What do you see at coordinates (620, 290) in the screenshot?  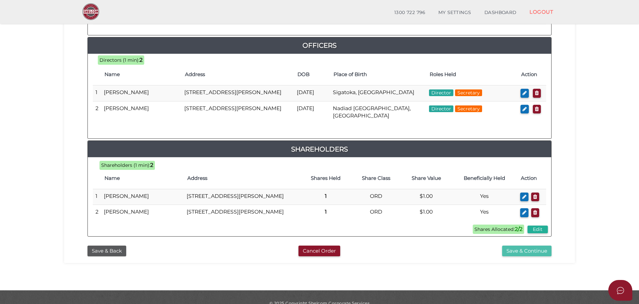 I see `button: Open asap` at bounding box center [620, 290].